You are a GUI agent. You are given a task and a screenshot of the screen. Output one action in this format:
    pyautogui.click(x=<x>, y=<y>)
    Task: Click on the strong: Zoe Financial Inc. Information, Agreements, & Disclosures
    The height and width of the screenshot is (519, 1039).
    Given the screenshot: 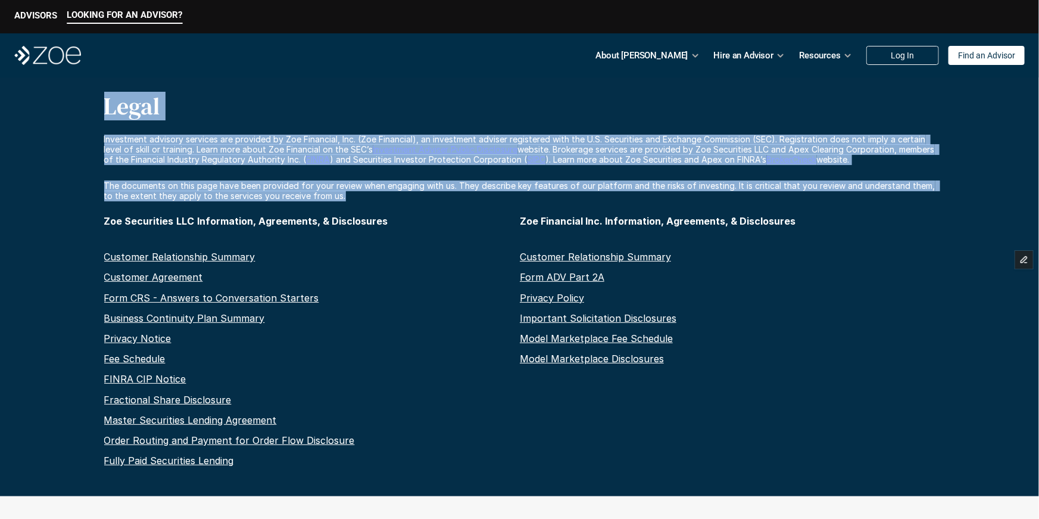 What is the action you would take?
    pyautogui.click(x=657, y=221)
    